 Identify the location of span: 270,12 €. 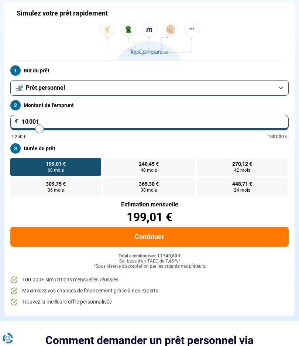
(242, 164).